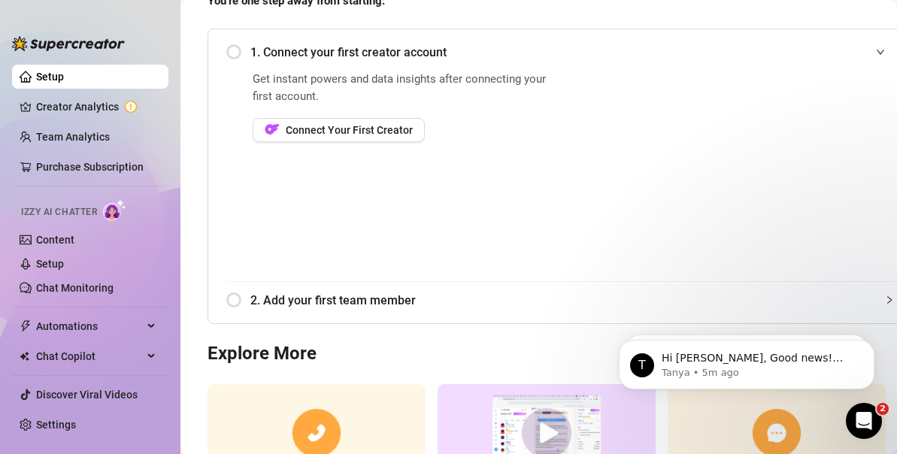 This screenshot has height=454, width=897. What do you see at coordinates (572, 300) in the screenshot?
I see `span: 2. Add your first team member` at bounding box center [572, 300].